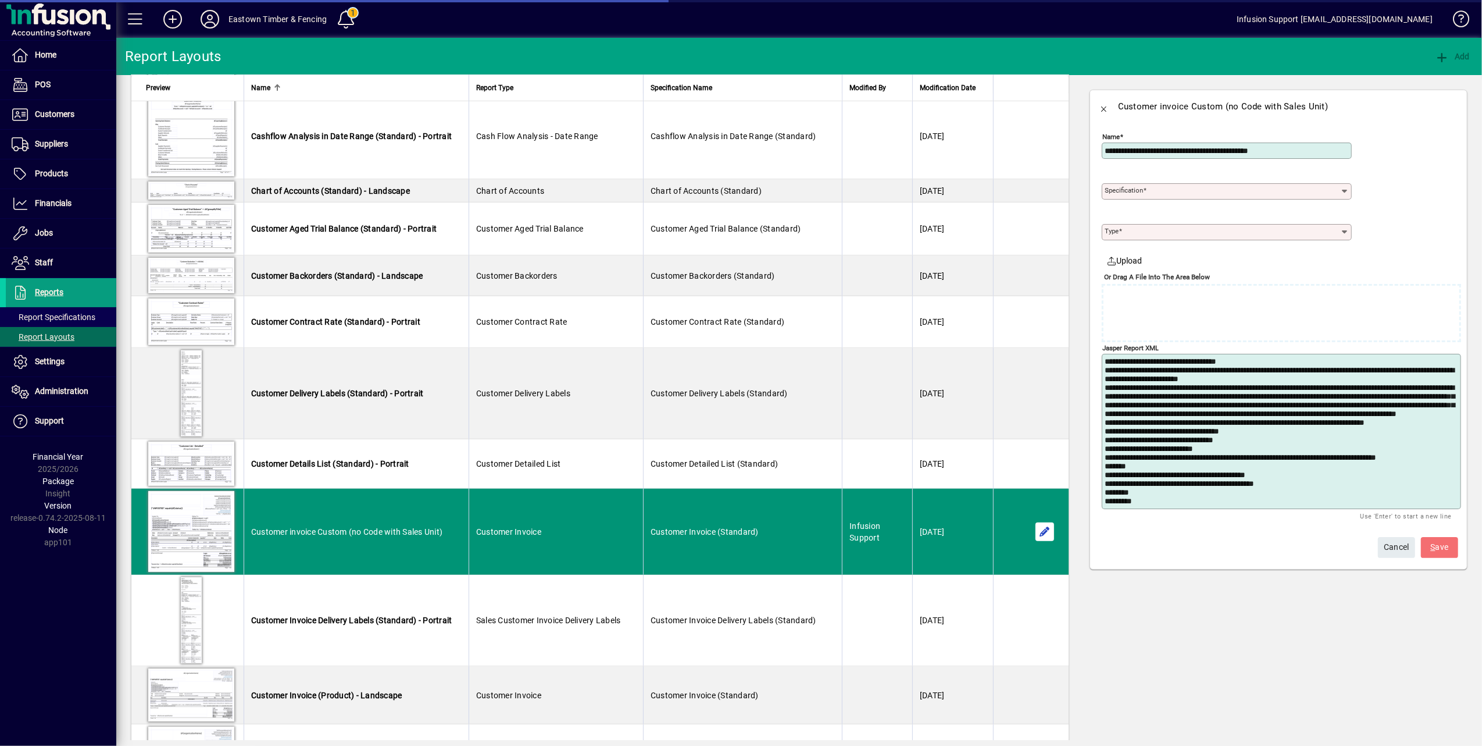  I want to click on span: Chart of Accounts (Standard), so click(706, 191).